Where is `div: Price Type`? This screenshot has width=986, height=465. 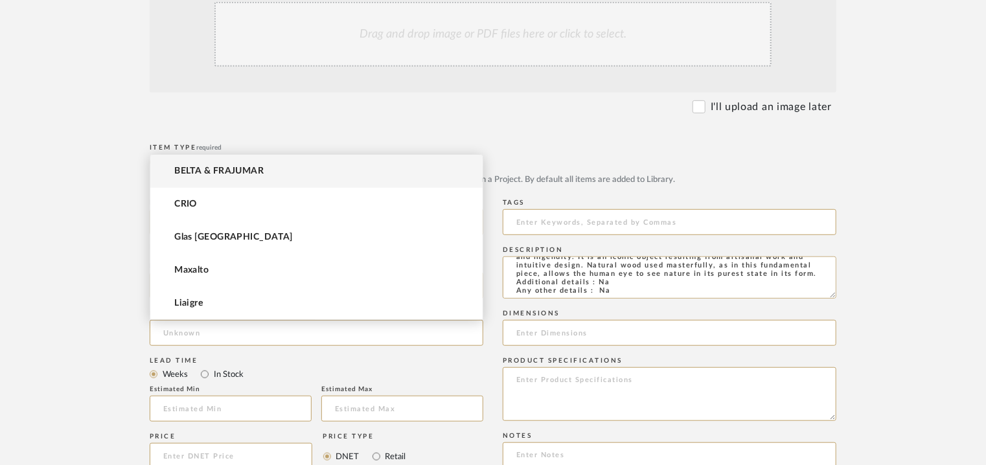
div: Price Type is located at coordinates (365, 437).